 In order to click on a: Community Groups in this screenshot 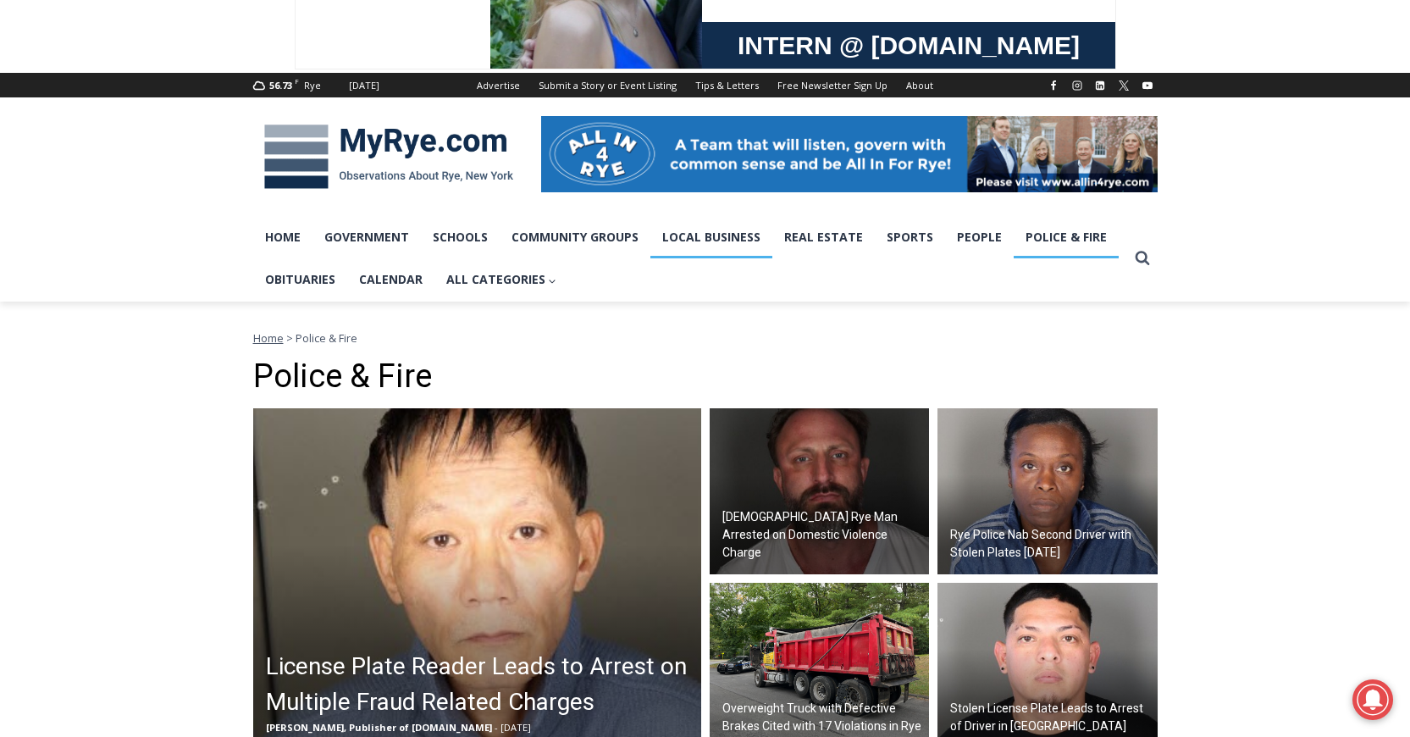, I will do `click(575, 237)`.